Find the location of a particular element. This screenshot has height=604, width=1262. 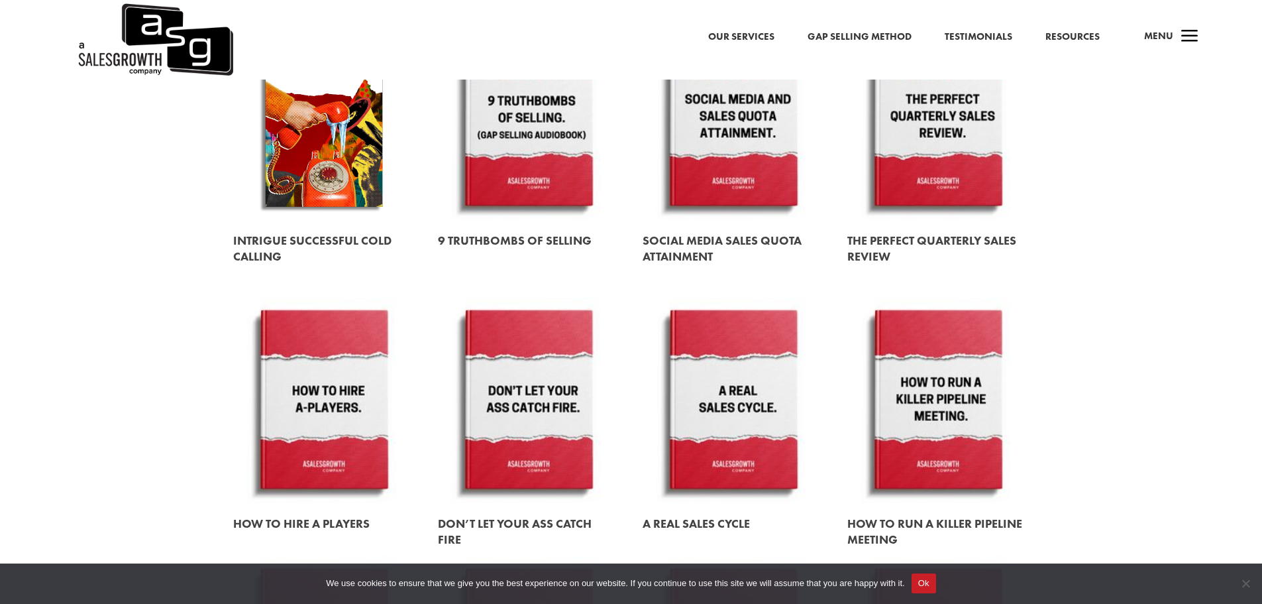

button: Ok is located at coordinates (924, 583).